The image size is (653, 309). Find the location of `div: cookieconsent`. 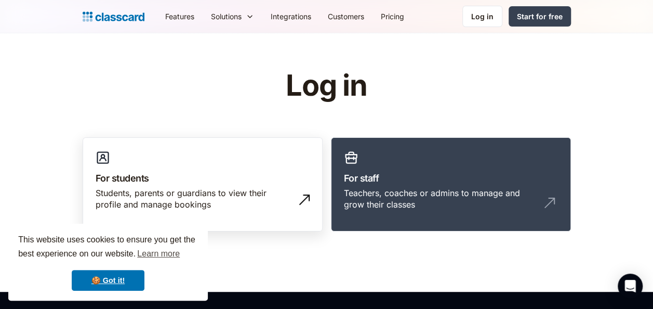

div: cookieconsent is located at coordinates (108, 262).